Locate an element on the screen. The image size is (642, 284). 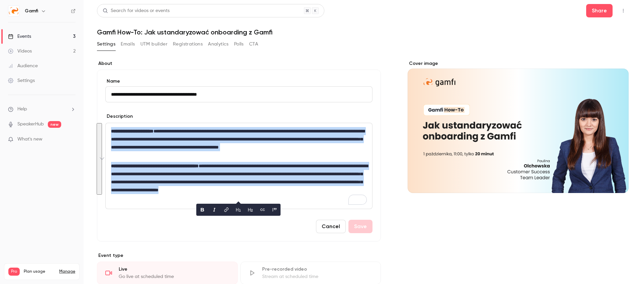
button: Registrations is located at coordinates (188, 44).